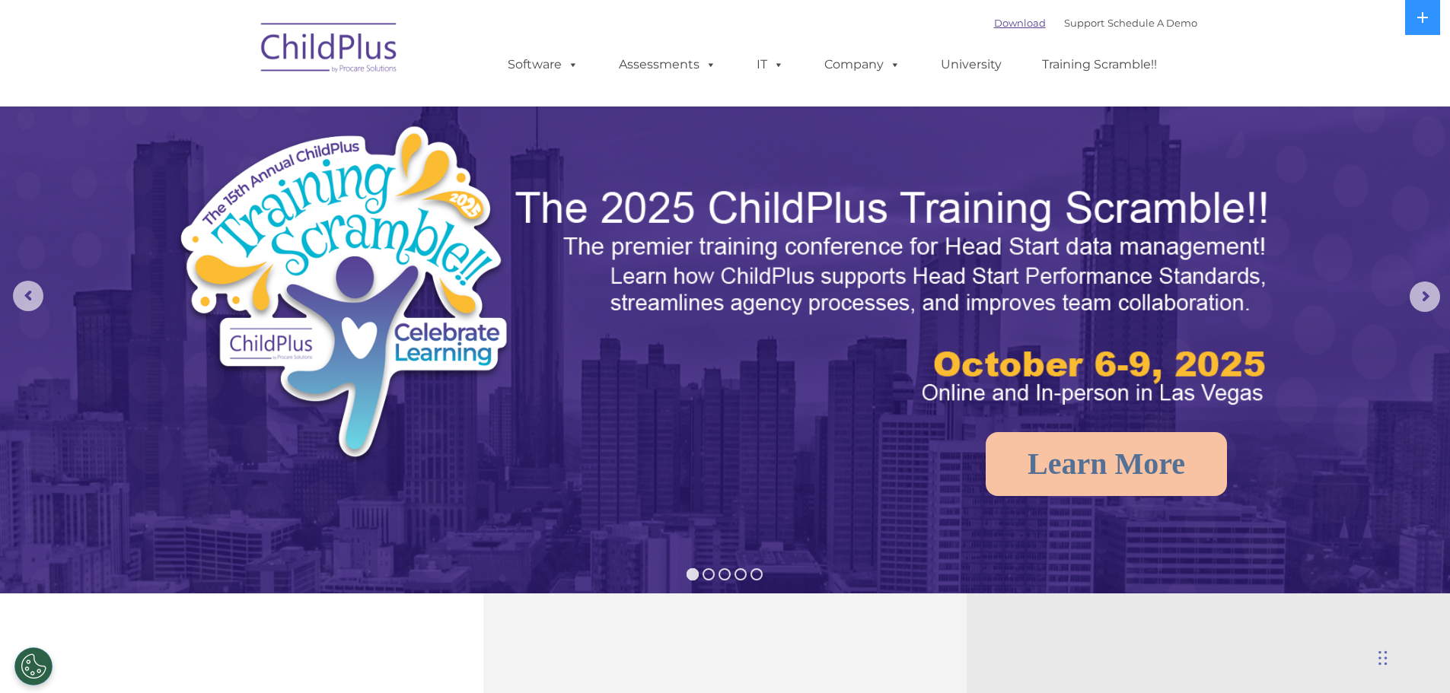 This screenshot has height=693, width=1450. What do you see at coordinates (667, 65) in the screenshot?
I see `a: Assessments` at bounding box center [667, 65].